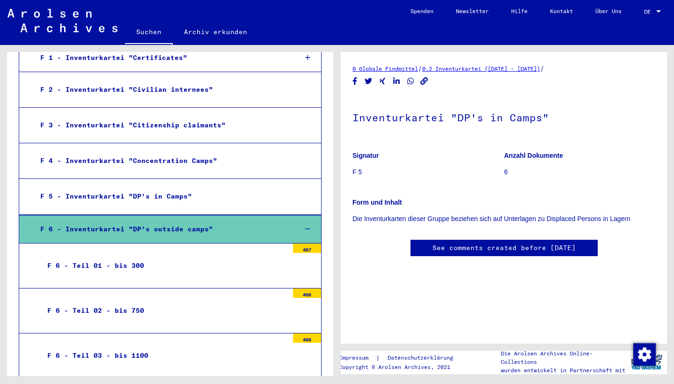 The image size is (674, 384). What do you see at coordinates (161, 229) in the screenshot?
I see `div: F 6 - Inventurkartei "DP's outside camps"` at bounding box center [161, 229].